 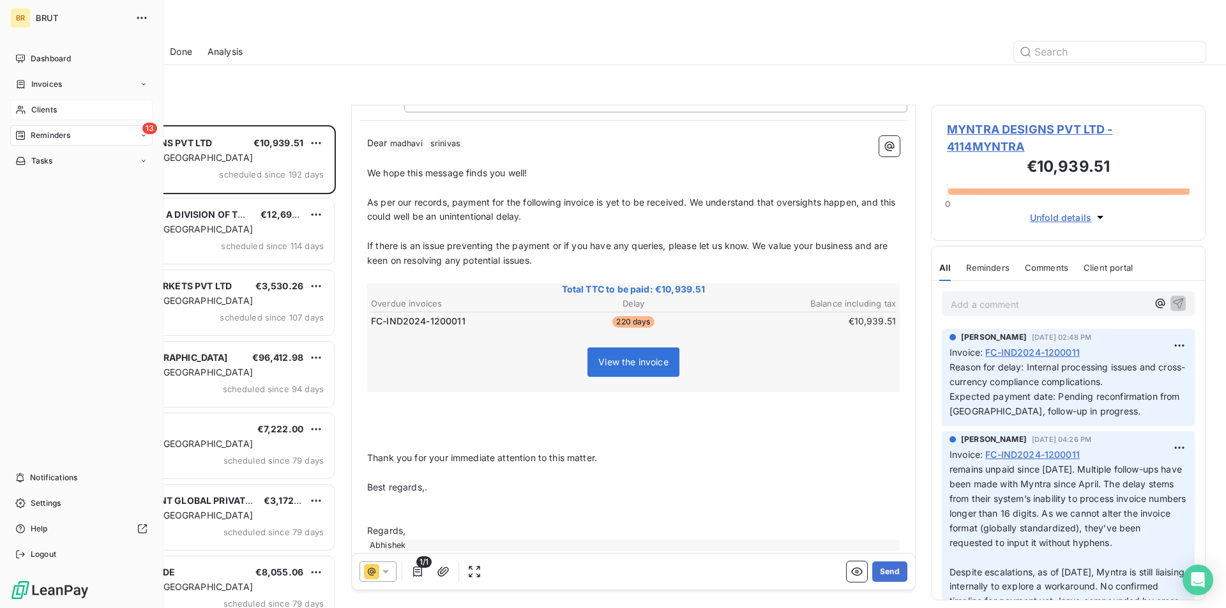 I want to click on span: Best regards,., so click(x=397, y=487).